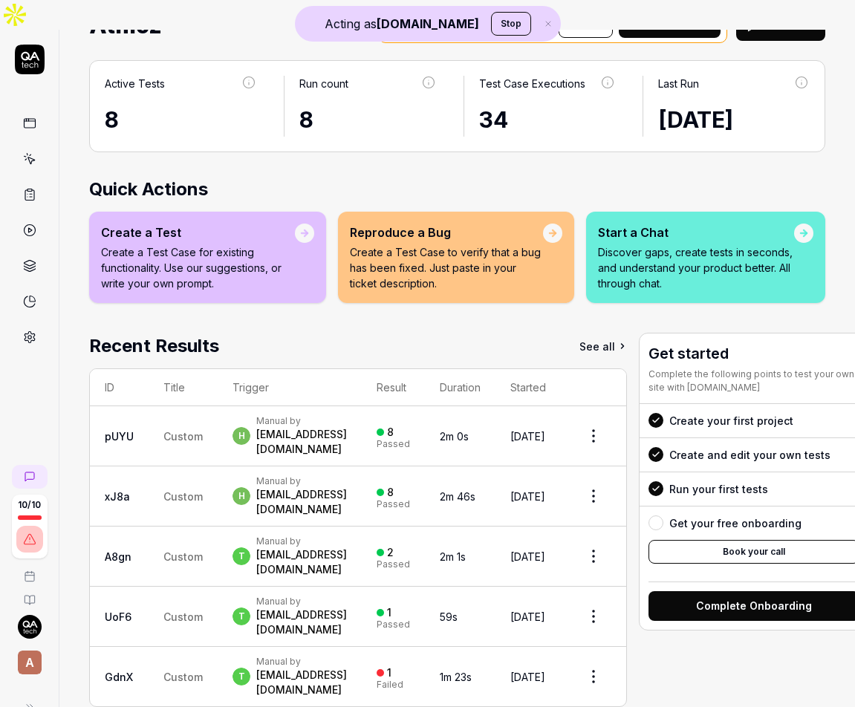 This screenshot has height=707, width=855. What do you see at coordinates (183, 388) in the screenshot?
I see `th: Title` at bounding box center [183, 388].